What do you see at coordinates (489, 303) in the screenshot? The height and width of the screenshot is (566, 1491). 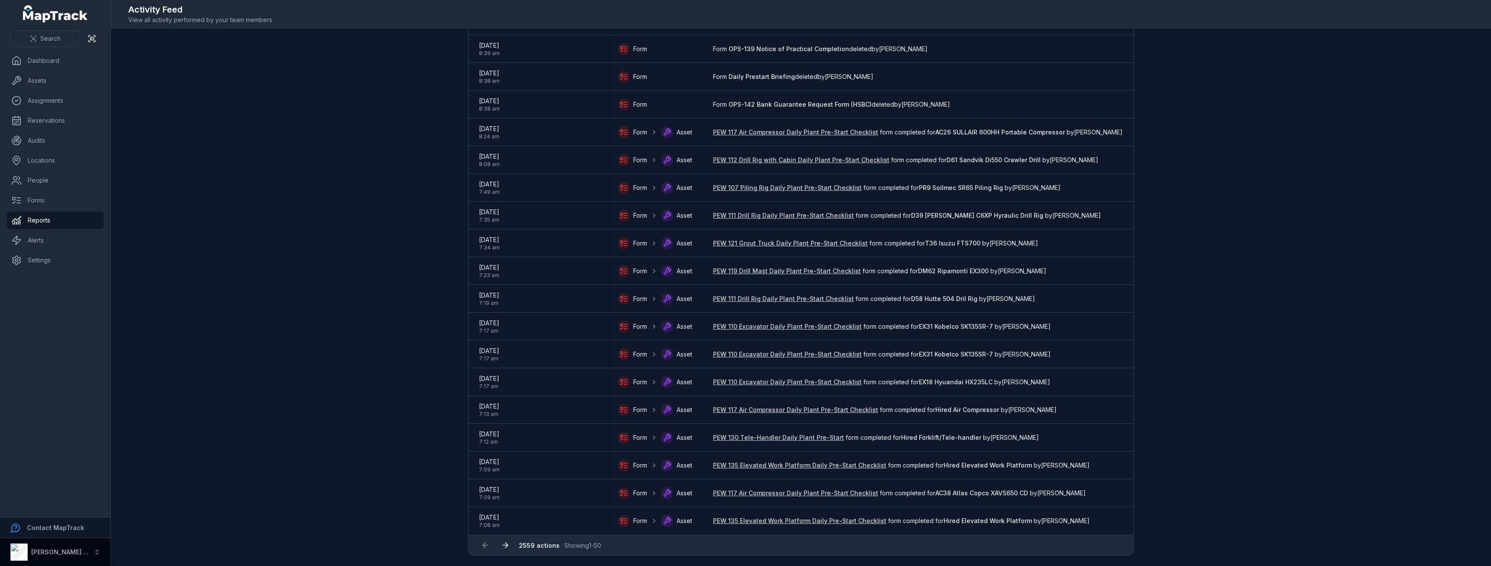 I see `span: 7:19 am` at bounding box center [489, 303].